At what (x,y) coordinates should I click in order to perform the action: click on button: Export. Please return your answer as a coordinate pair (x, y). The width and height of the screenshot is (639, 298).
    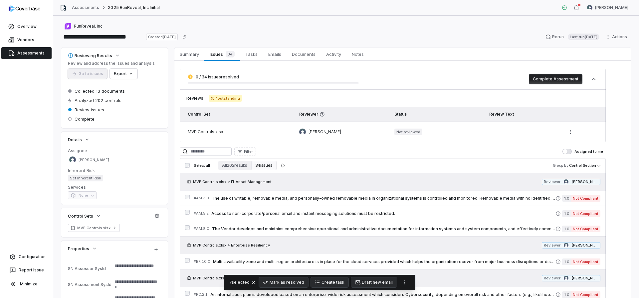
    Looking at the image, I should click on (123, 74).